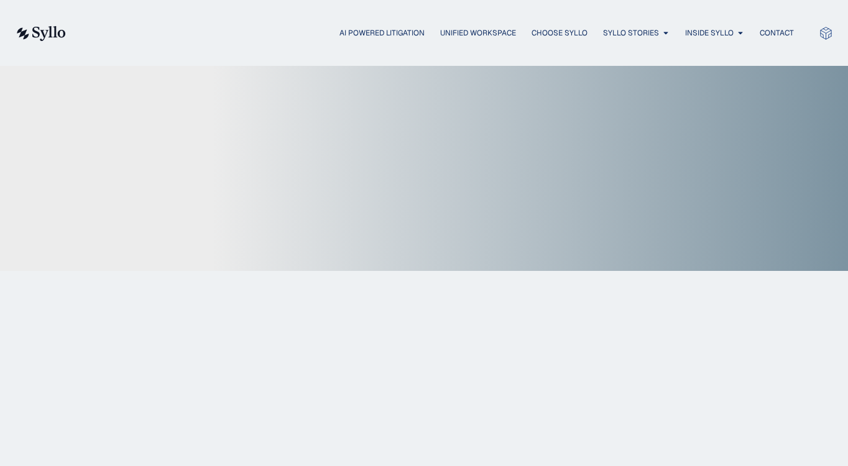 The image size is (848, 466). I want to click on a: AI Powered Litigation, so click(382, 33).